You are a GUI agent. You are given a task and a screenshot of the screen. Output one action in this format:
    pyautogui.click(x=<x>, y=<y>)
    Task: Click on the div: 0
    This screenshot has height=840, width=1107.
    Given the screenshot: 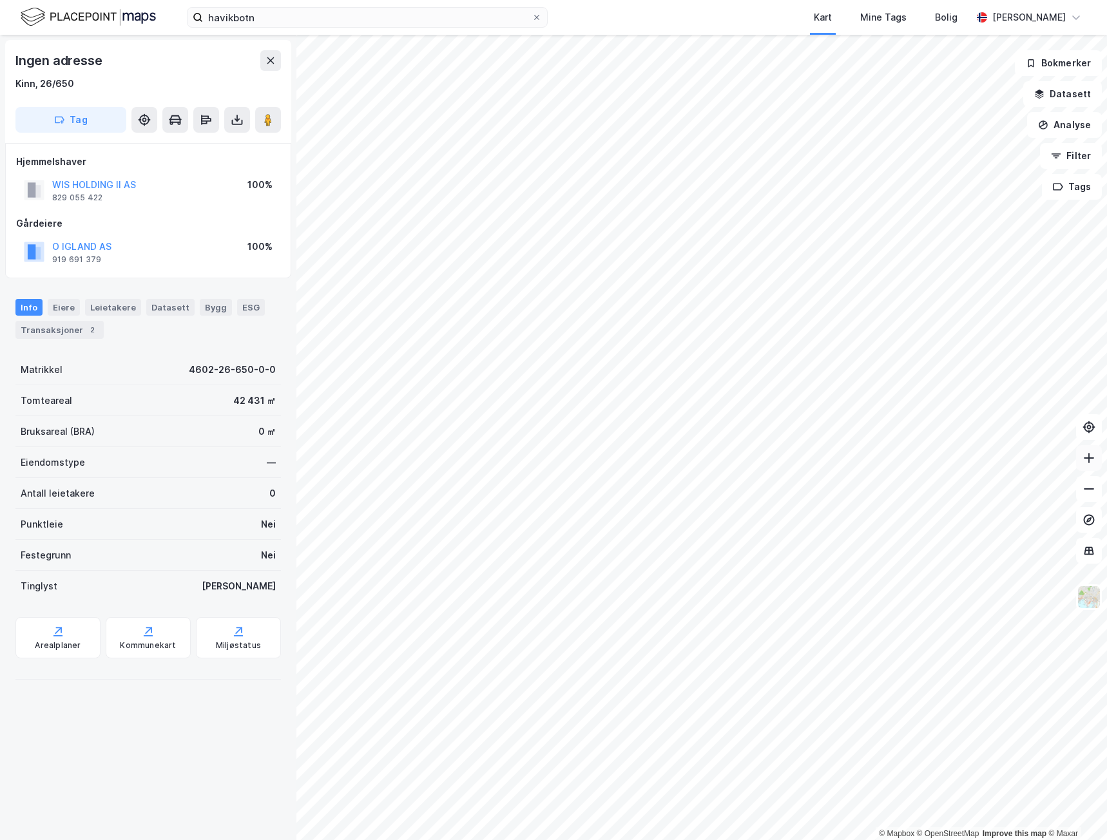 What is the action you would take?
    pyautogui.click(x=273, y=494)
    